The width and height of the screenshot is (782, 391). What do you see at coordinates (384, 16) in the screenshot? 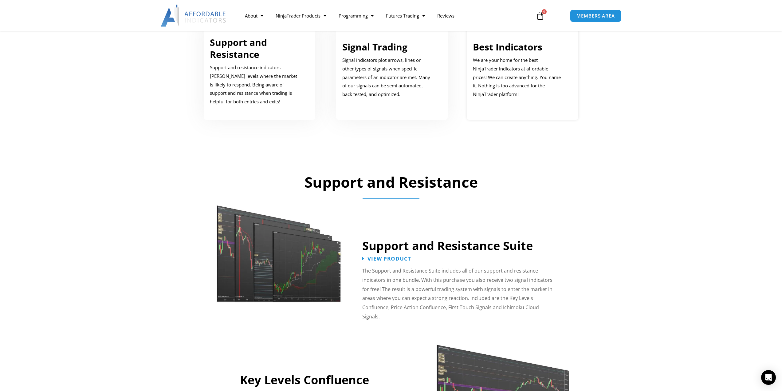
I see `nav: Menu` at bounding box center [384, 16].